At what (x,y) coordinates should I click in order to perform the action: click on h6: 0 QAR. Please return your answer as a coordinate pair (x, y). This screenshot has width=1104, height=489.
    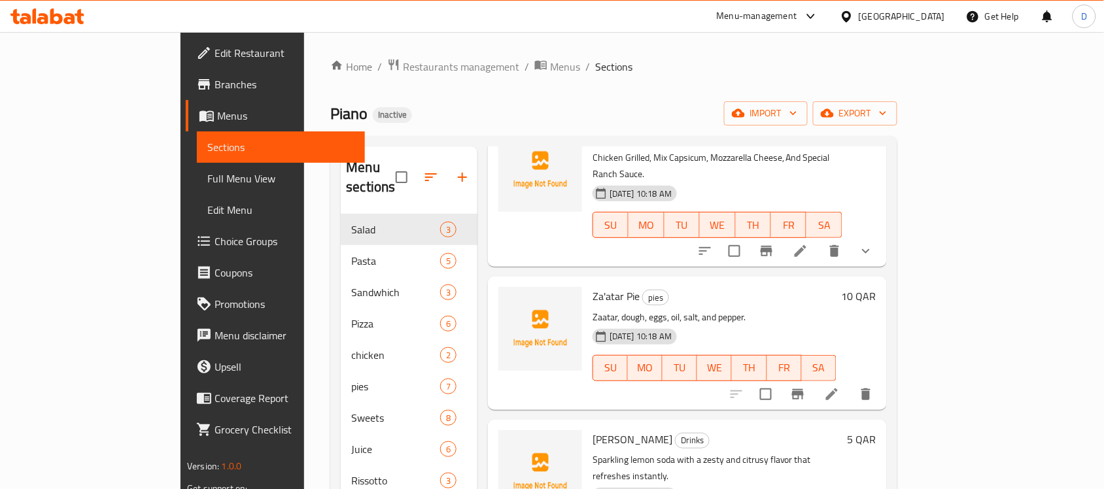
    Looking at the image, I should click on (862, 137).